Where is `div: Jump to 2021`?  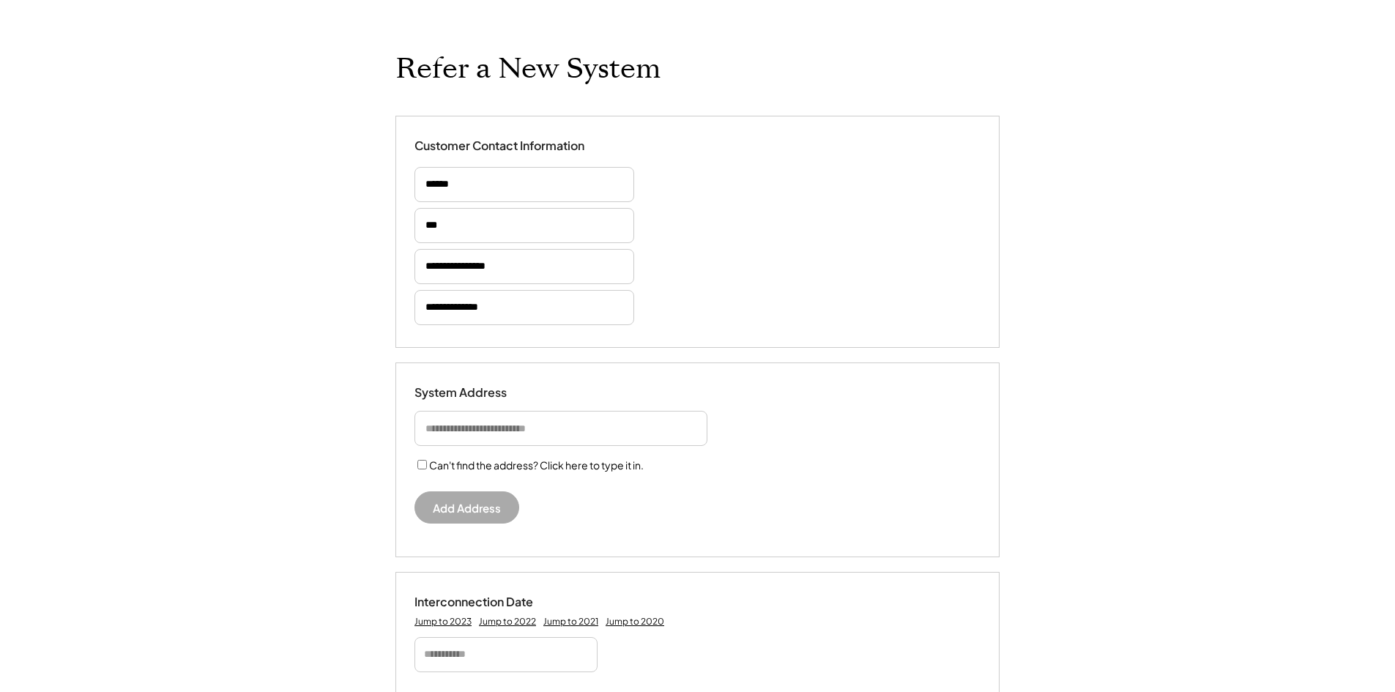
div: Jump to 2021 is located at coordinates (570, 622).